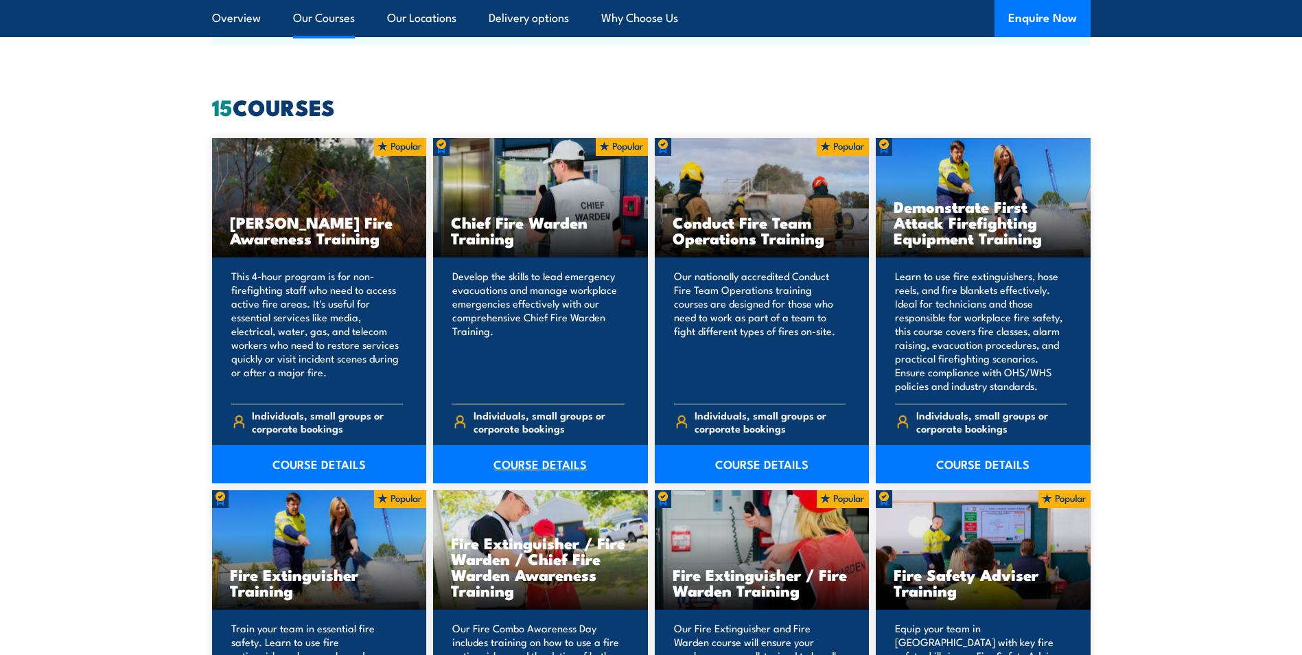 The image size is (1302, 655). Describe the element at coordinates (760, 331) in the screenshot. I see `p: Our nationally accredited Conduct Fire Team Operations training courses are designed for those wh...` at that location.